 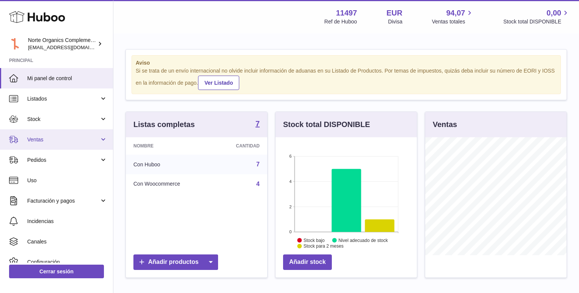 What do you see at coordinates (67, 241) in the screenshot?
I see `span: Canales` at bounding box center [67, 241].